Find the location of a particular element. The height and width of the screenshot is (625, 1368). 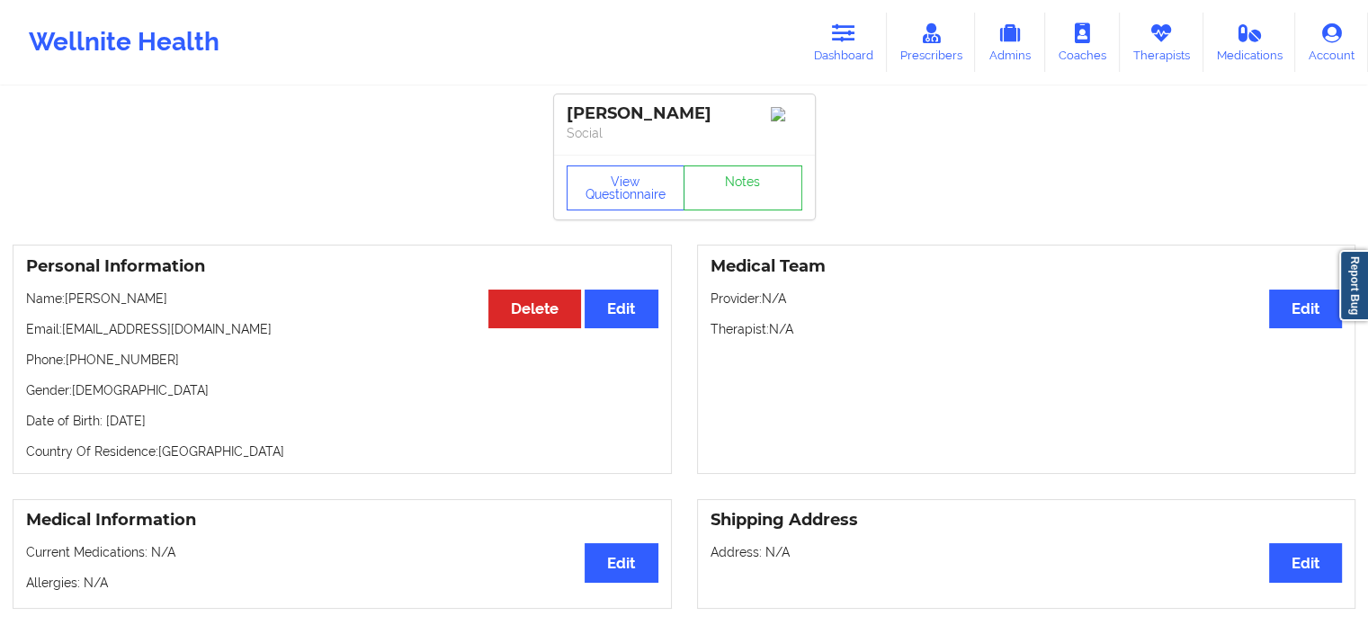

p: Therapist: N/A is located at coordinates (1026, 329).